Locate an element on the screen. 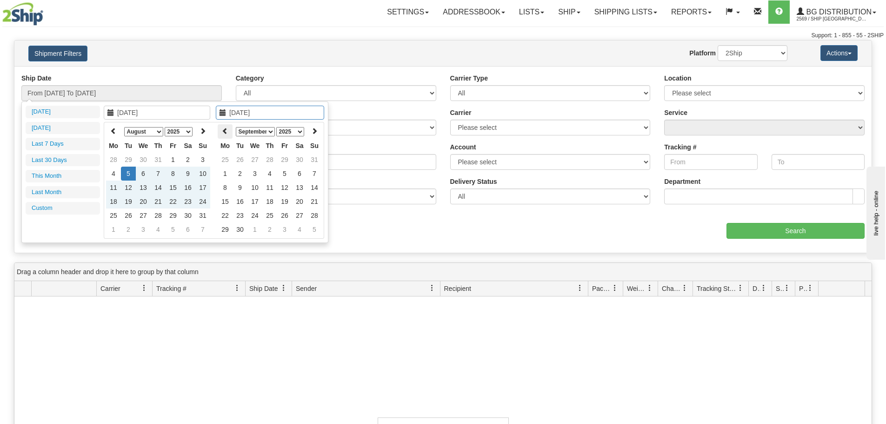 The width and height of the screenshot is (886, 424). span: Pickup Status is located at coordinates (803, 288).